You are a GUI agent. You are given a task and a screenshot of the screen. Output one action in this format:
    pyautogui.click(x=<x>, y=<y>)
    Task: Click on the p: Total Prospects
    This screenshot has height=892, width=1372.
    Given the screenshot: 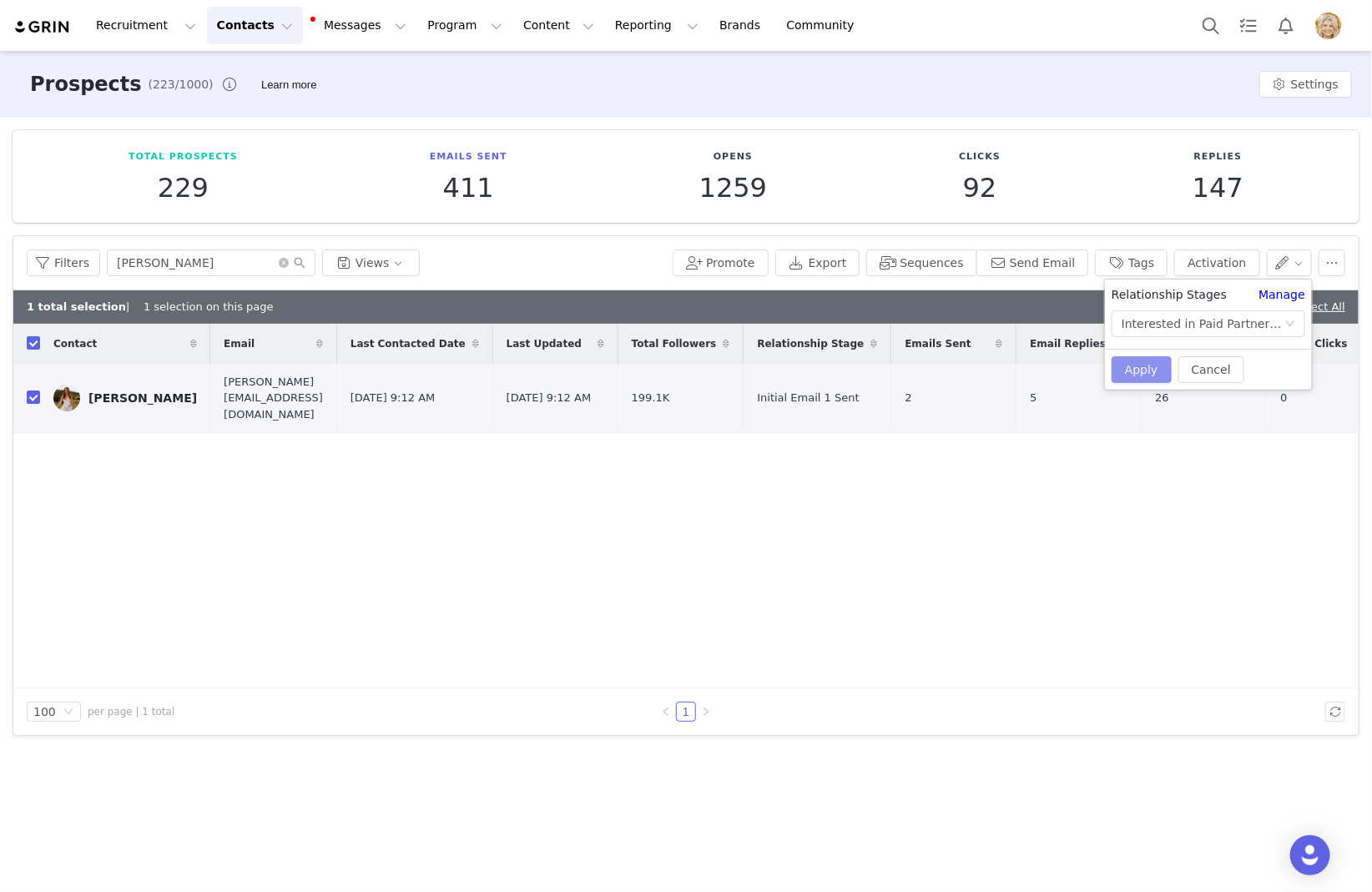 What is the action you would take?
    pyautogui.click(x=183, y=157)
    